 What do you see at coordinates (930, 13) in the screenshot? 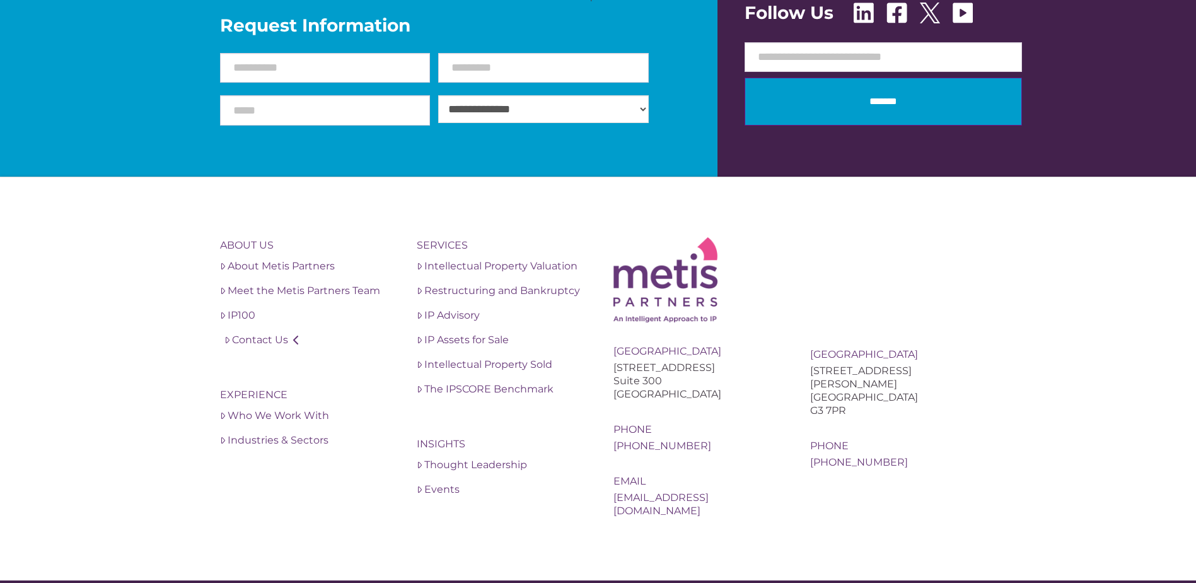
I see `img: X` at bounding box center [930, 13].